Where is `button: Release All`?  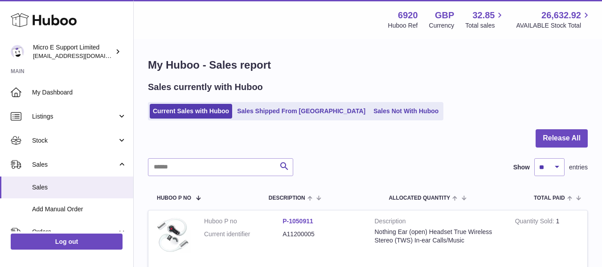 button: Release All is located at coordinates (561, 138).